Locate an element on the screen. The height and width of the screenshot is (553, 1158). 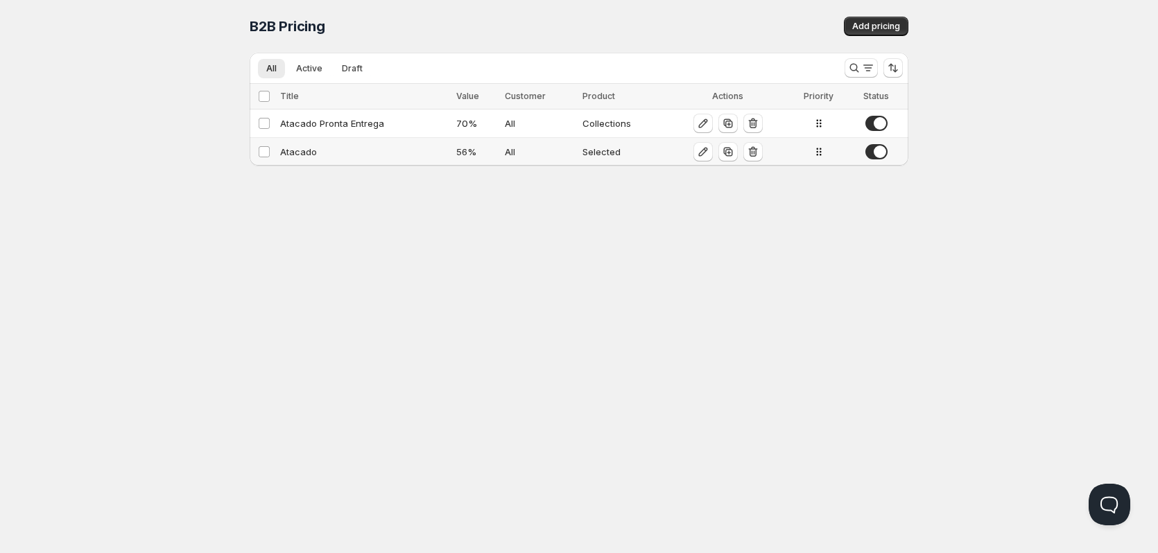
div: 56 % is located at coordinates (476, 152).